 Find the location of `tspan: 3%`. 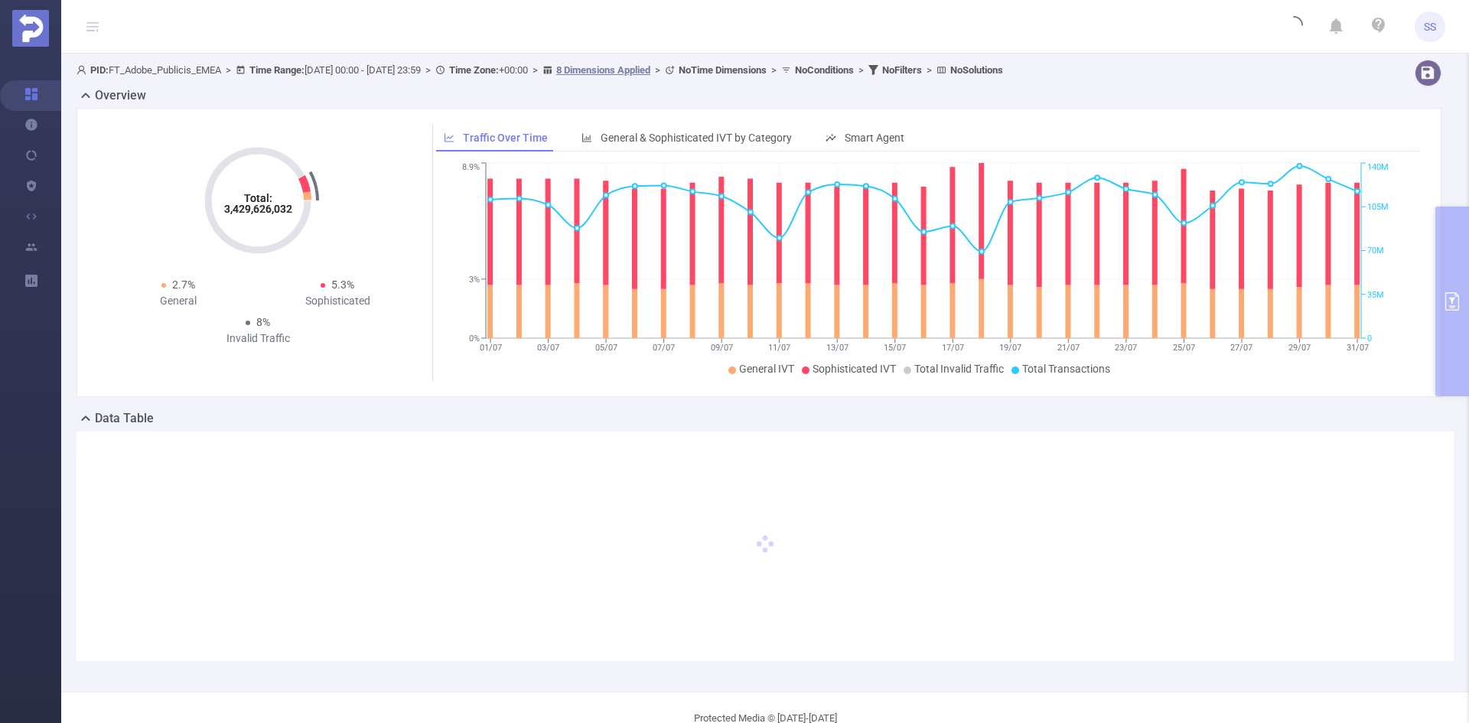

tspan: 3% is located at coordinates (474, 279).